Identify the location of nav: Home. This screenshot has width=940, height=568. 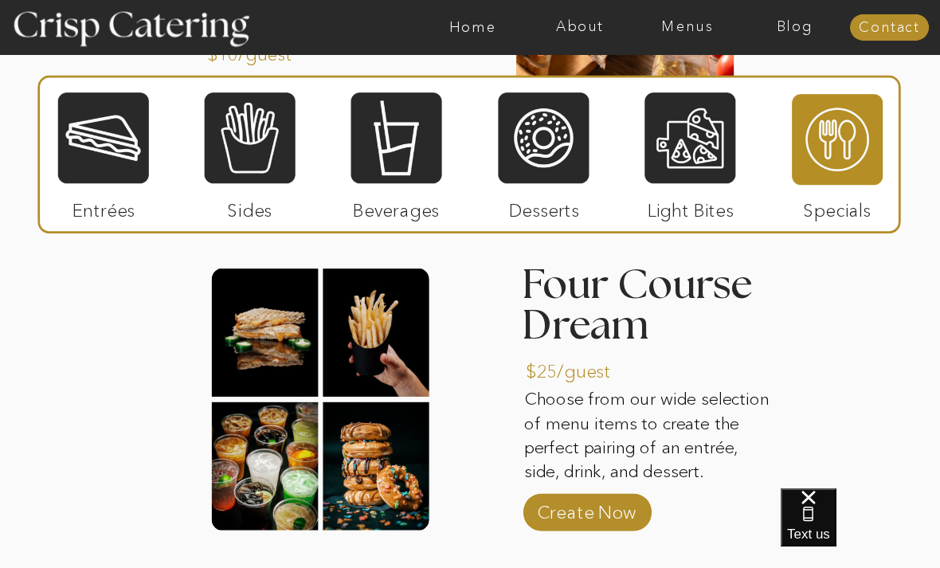
(473, 28).